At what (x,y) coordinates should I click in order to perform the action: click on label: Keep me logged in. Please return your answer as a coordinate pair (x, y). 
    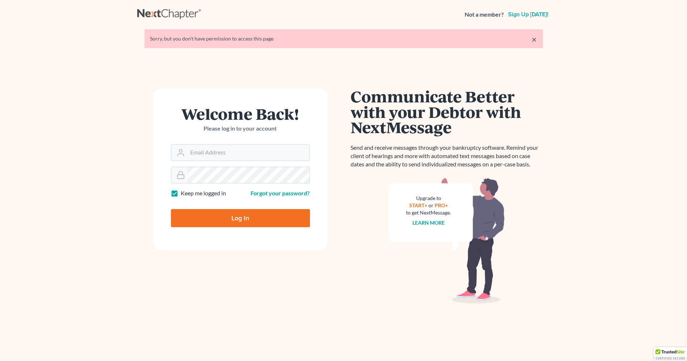
    Looking at the image, I should click on (203, 193).